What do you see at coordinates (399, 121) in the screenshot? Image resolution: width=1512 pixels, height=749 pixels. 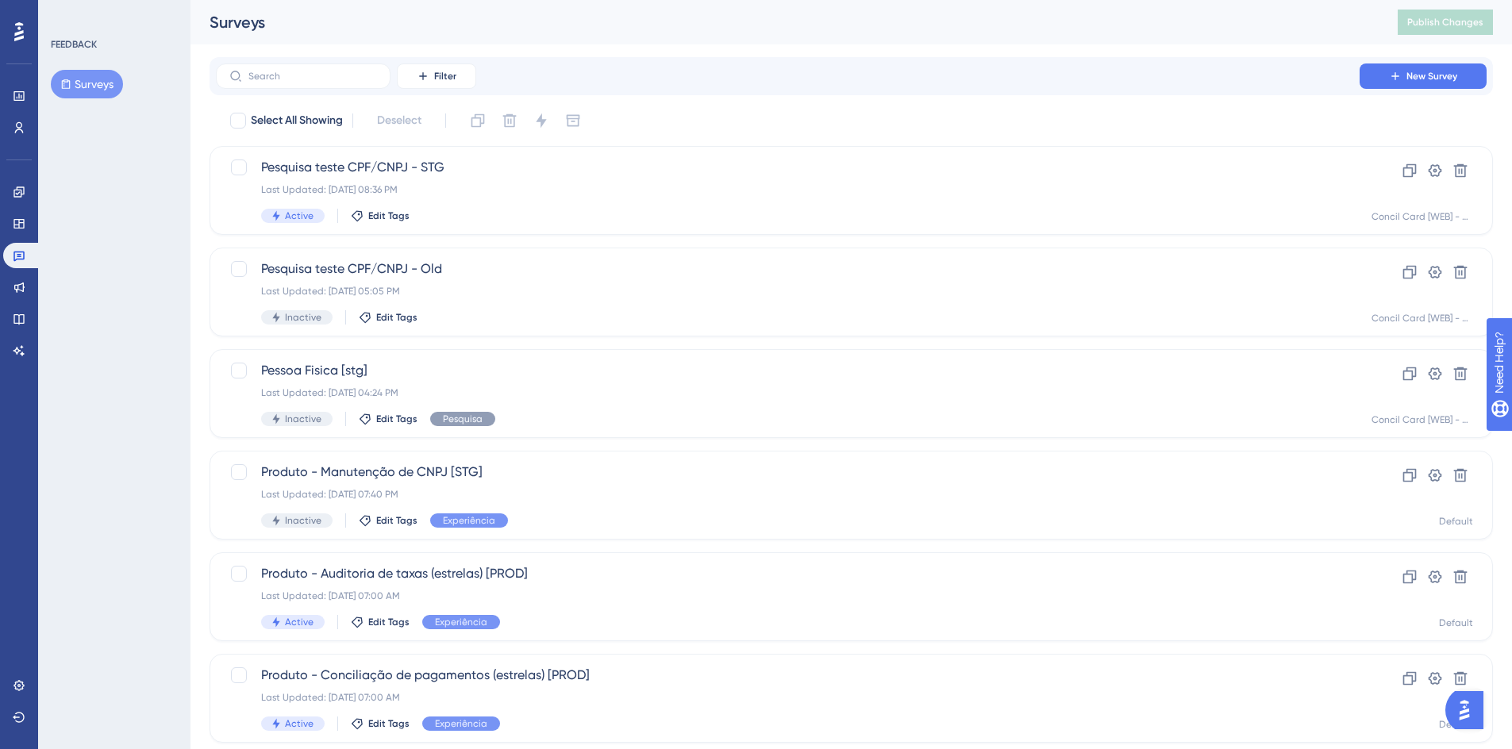 I see `span: Deselect` at bounding box center [399, 121].